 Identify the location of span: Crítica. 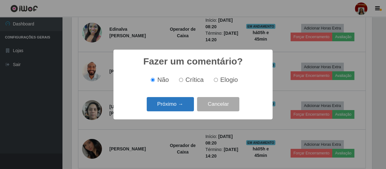
(194, 80).